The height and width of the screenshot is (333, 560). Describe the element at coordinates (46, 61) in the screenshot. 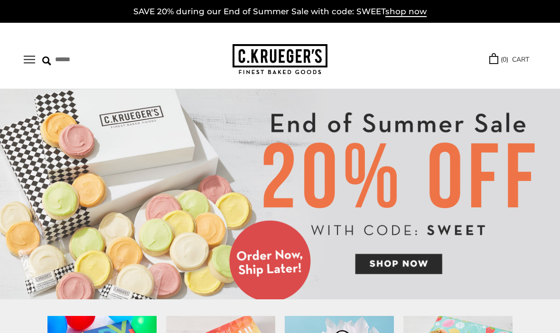

I see `img: Search` at that location.